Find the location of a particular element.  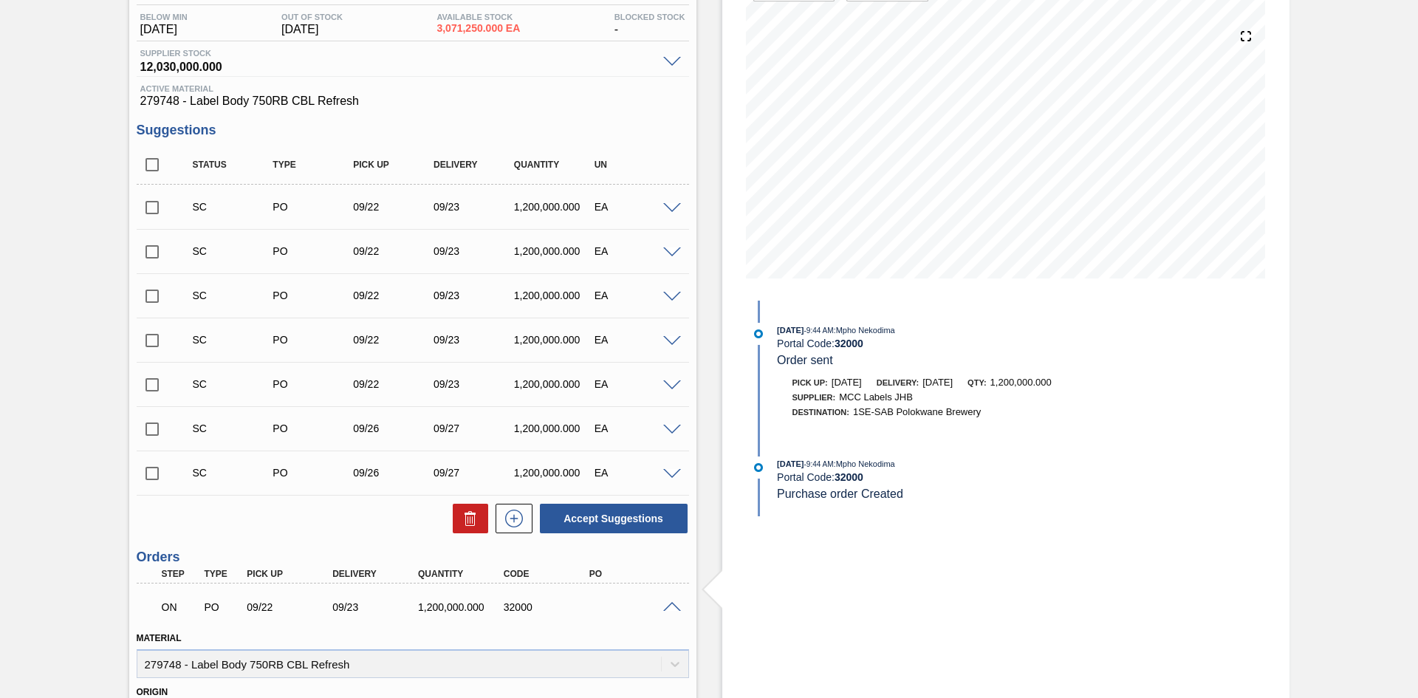

span: Purchase order Created is located at coordinates (839, 493).